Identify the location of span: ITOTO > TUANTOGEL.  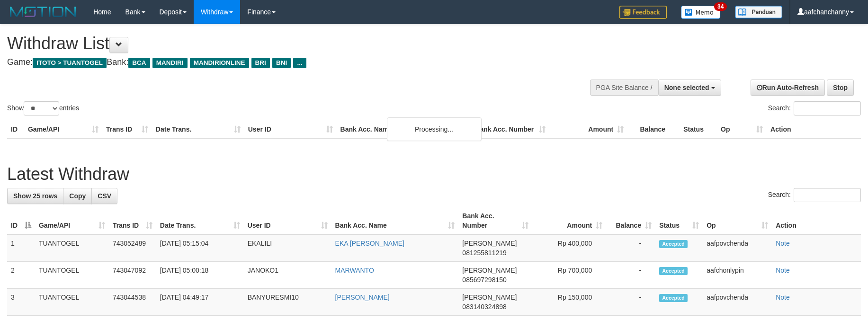
(70, 63).